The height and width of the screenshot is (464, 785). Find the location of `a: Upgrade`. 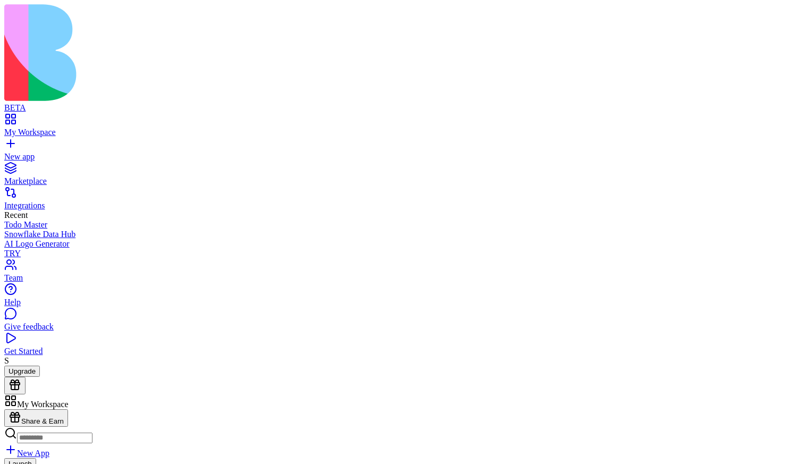

a: Upgrade is located at coordinates (22, 370).